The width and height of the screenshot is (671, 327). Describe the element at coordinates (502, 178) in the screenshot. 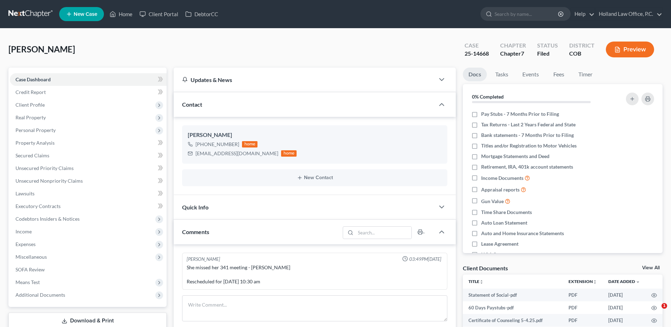

I see `span: Income Documents` at that location.